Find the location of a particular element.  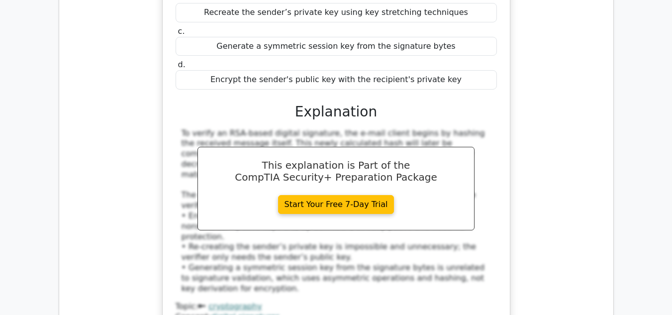

div: Generate a symmetric session key from the signature bytes is located at coordinates (336, 46).